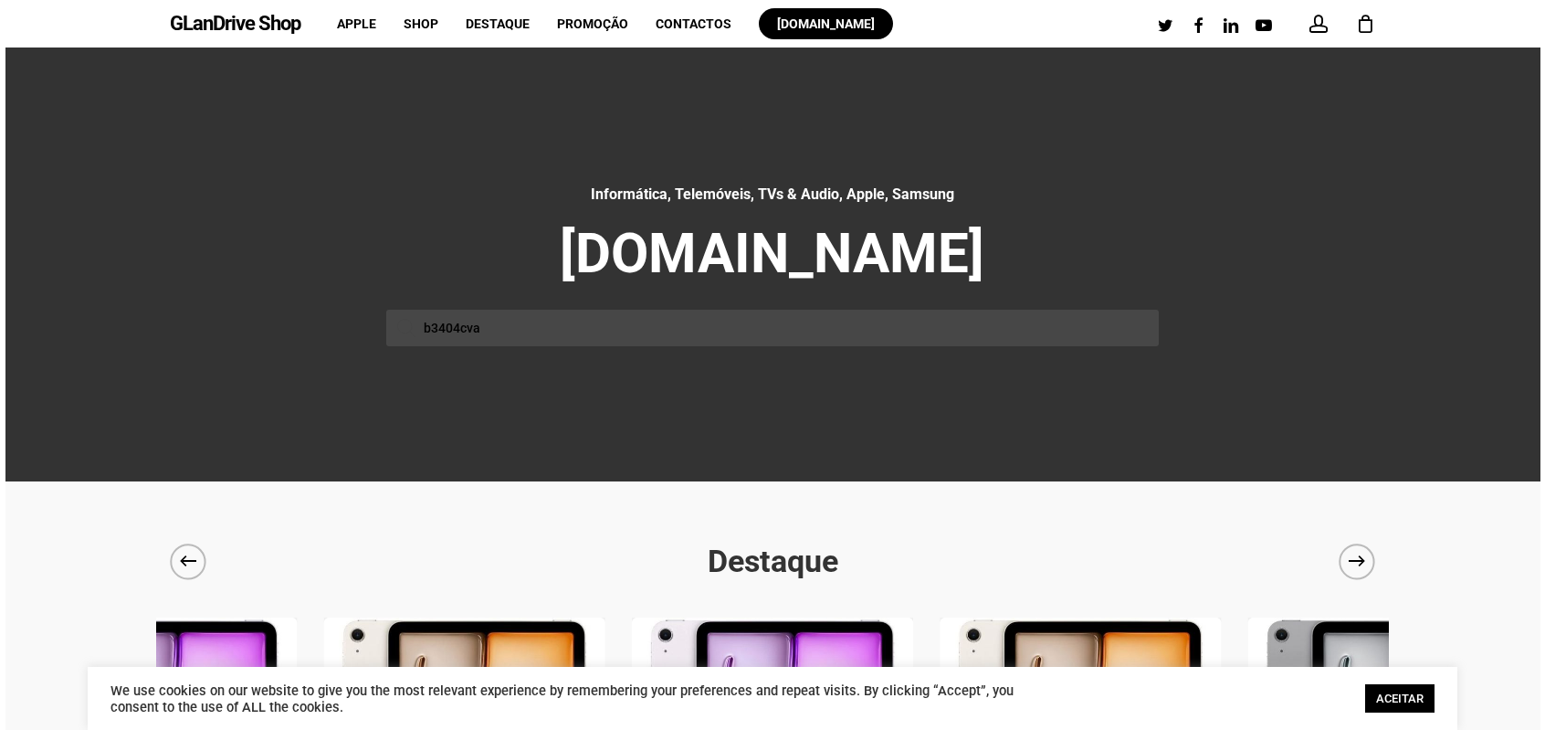 The height and width of the screenshot is (730, 1545). Describe the element at coordinates (1400, 698) in the screenshot. I see `a: ACEITAR` at that location.